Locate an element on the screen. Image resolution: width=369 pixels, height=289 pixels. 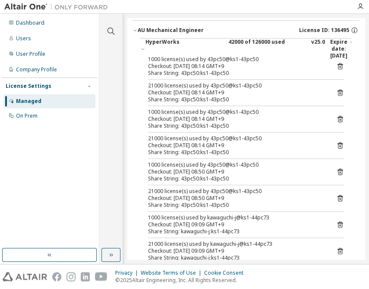
div: v25.0 is located at coordinates (318, 49).